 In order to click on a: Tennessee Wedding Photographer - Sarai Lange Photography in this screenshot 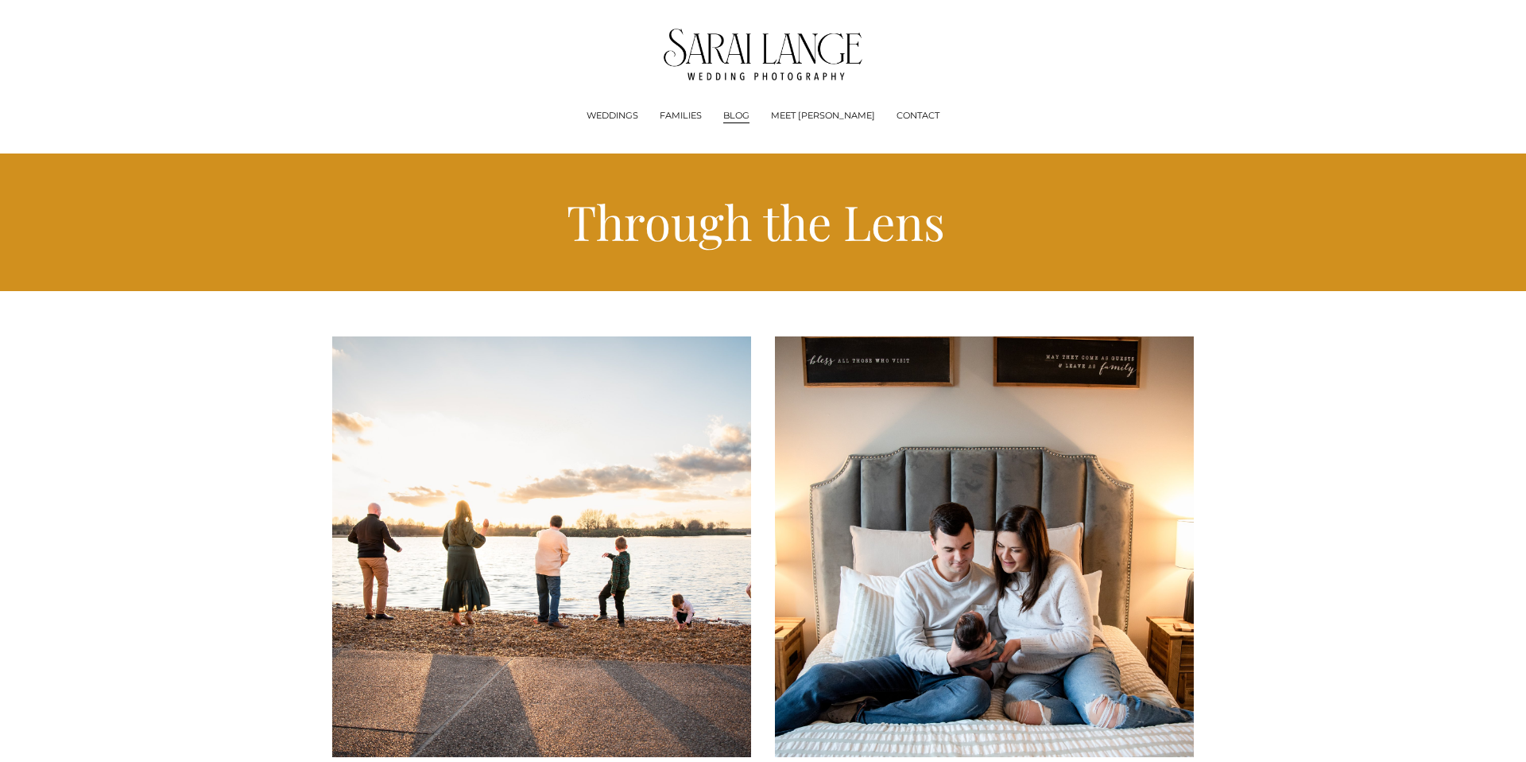, I will do `click(763, 54)`.